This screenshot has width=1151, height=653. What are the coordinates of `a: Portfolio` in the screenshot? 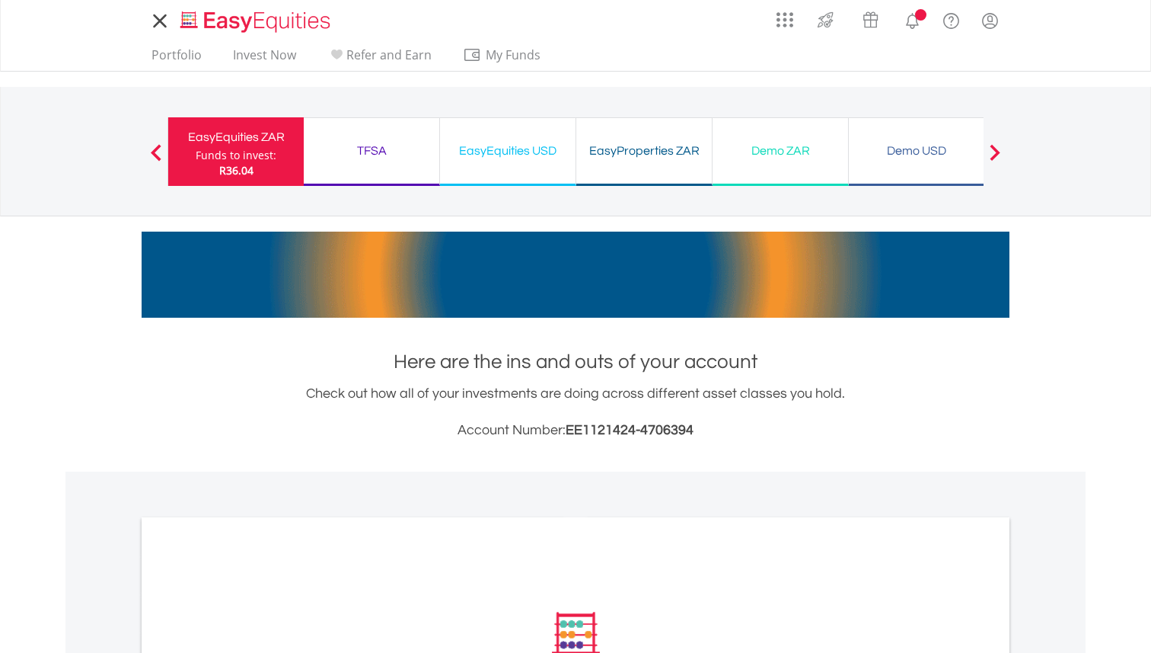 It's located at (177, 59).